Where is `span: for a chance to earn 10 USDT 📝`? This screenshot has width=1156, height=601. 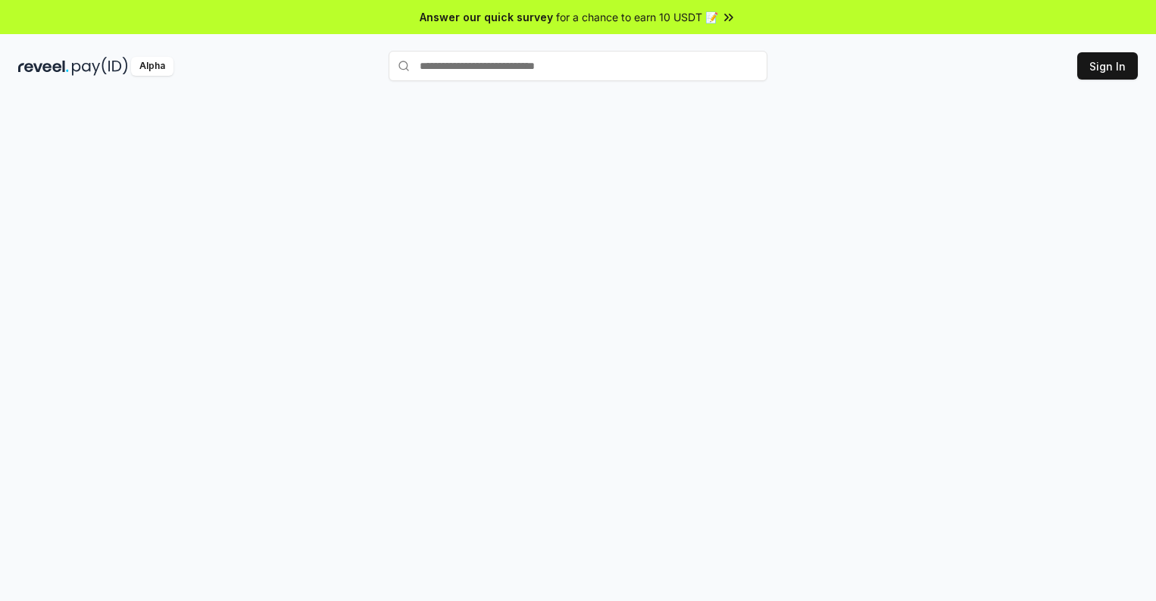 span: for a chance to earn 10 USDT 📝 is located at coordinates (637, 17).